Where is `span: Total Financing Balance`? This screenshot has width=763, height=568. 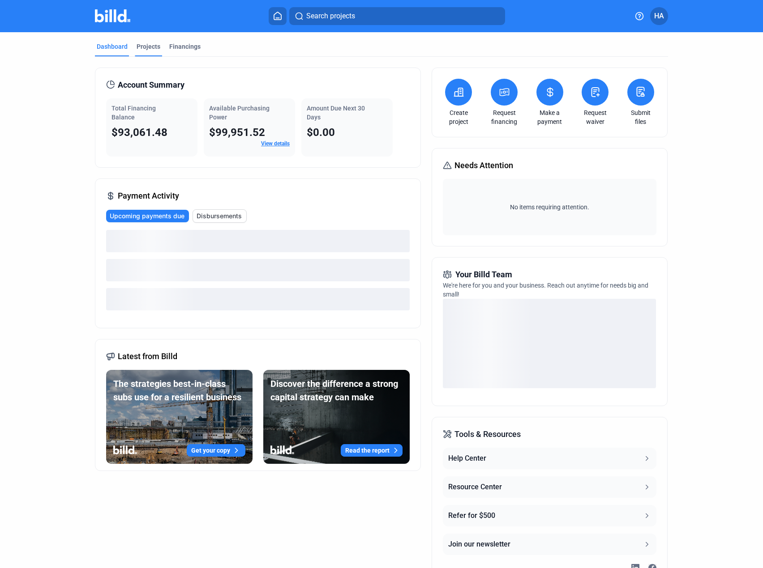
span: Total Financing Balance is located at coordinates (133, 113).